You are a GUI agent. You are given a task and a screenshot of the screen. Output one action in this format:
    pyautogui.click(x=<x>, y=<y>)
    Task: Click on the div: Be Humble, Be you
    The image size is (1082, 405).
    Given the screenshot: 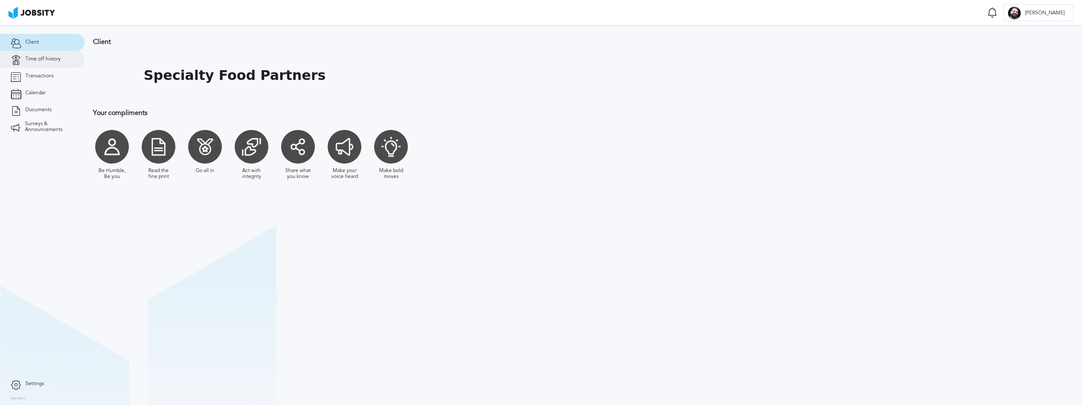 What is the action you would take?
    pyautogui.click(x=112, y=174)
    